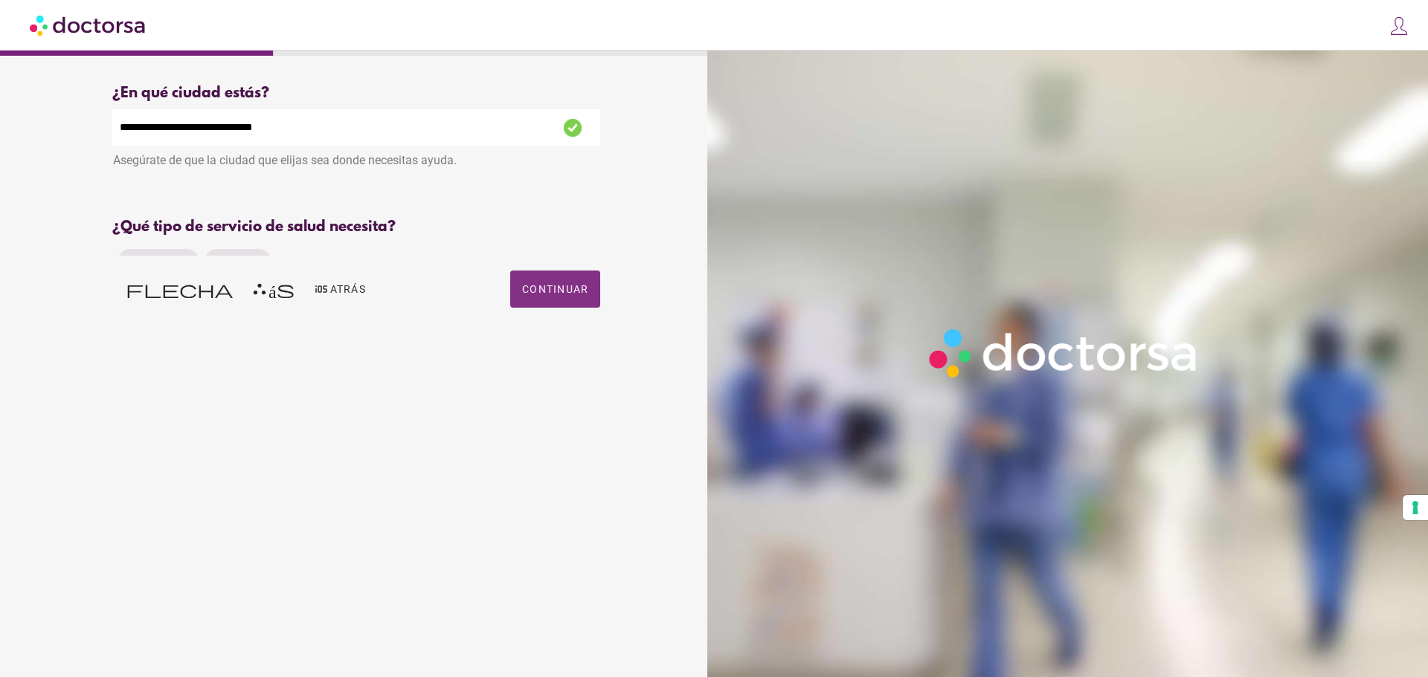  I want to click on font: Asegúrate de que la ciudad que elijas sea donde necesitas ayuda., so click(285, 160).